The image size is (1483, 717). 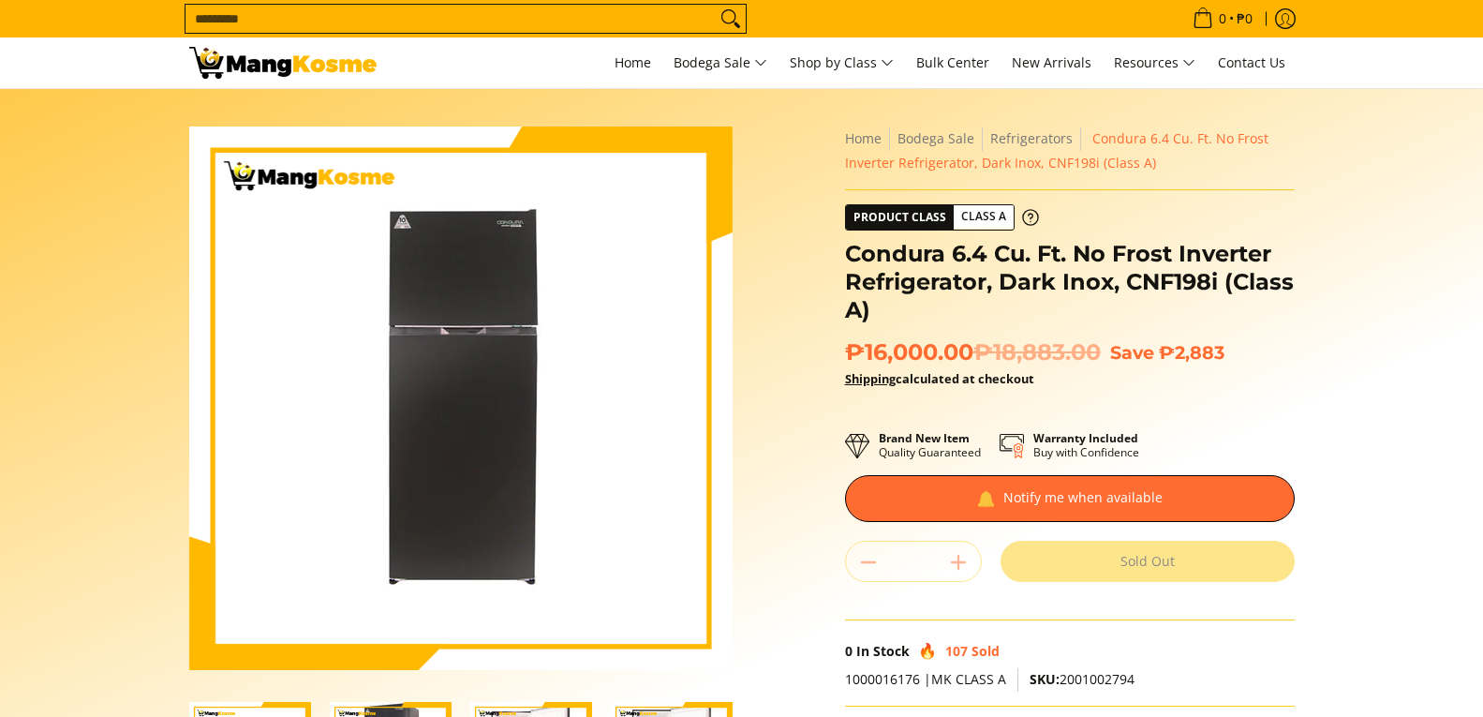 I want to click on span: 2001002794, so click(x=1082, y=678).